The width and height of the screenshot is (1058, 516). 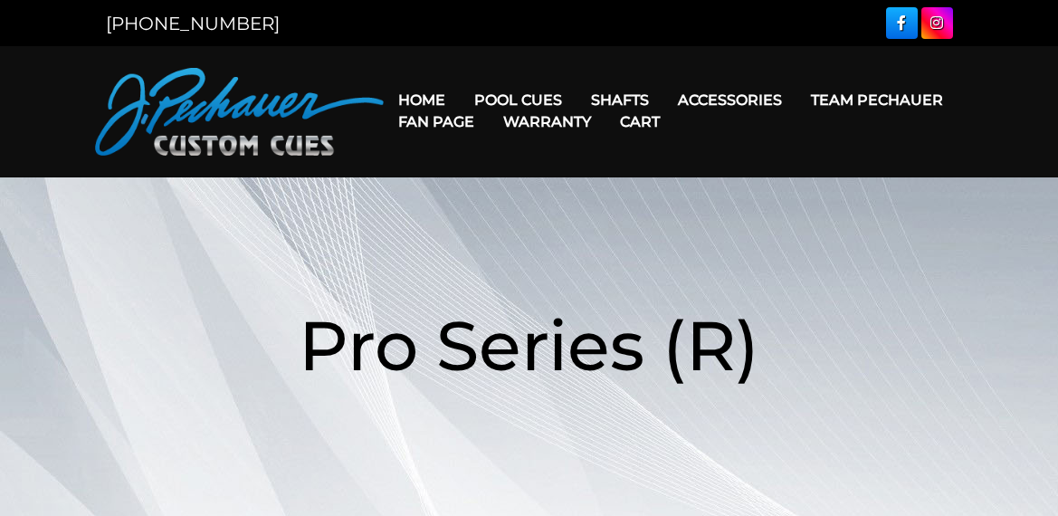 What do you see at coordinates (730, 100) in the screenshot?
I see `a: Accessories` at bounding box center [730, 100].